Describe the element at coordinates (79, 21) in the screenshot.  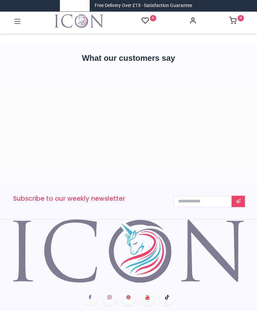
I see `a: Logo of Icon Wall Stickers` at that location.